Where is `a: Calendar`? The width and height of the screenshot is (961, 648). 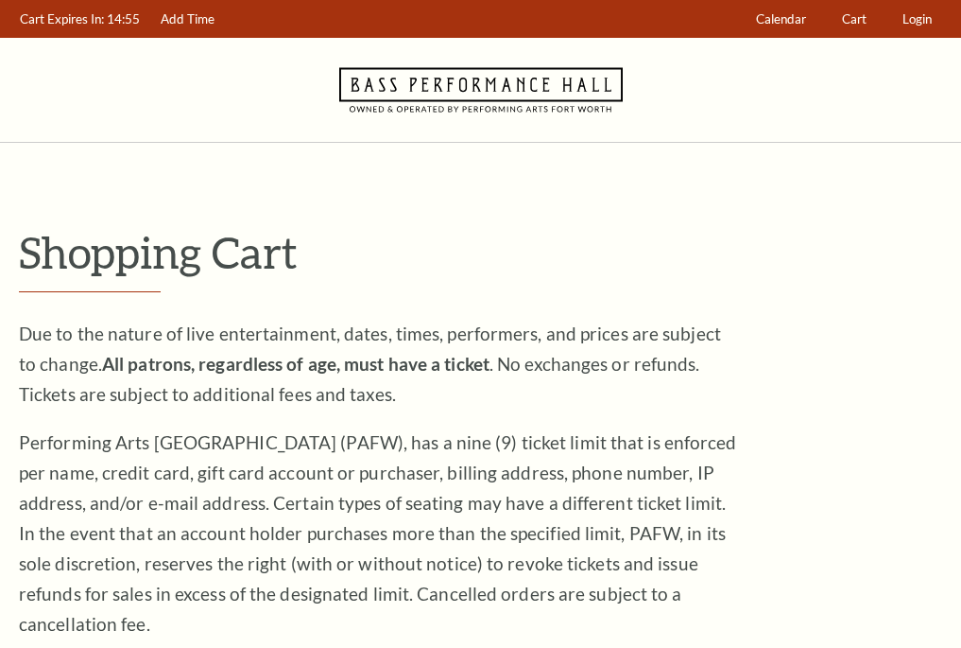
a: Calendar is located at coordinates (782, 19).